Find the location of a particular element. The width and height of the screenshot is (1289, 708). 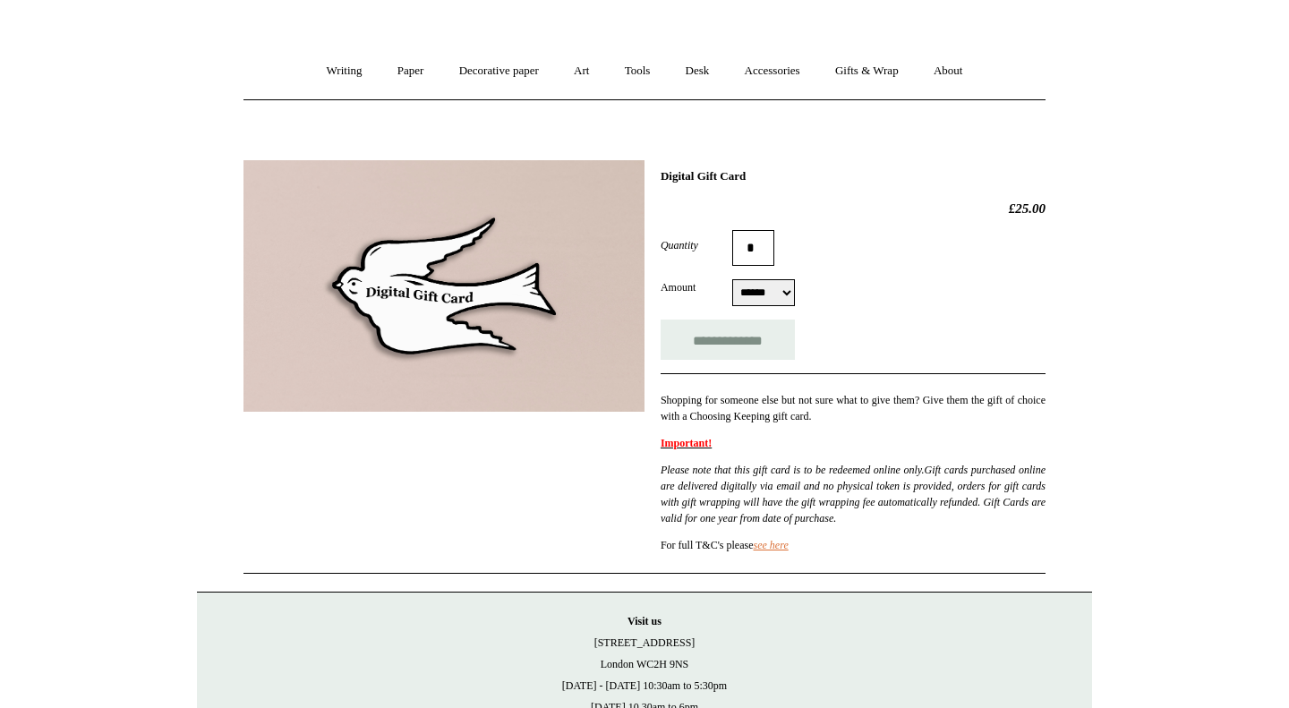

label: Amount is located at coordinates (697, 287).